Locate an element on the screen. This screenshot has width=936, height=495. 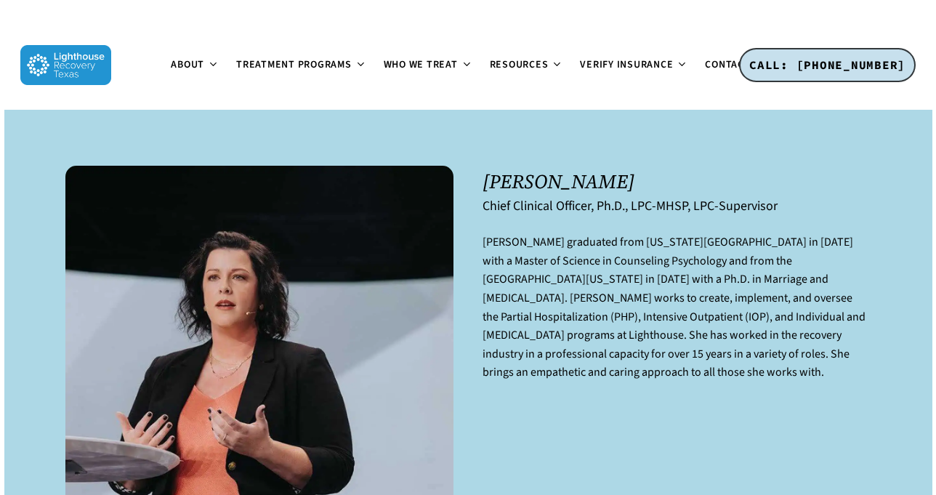
span: Verify Insurance is located at coordinates (626, 65).